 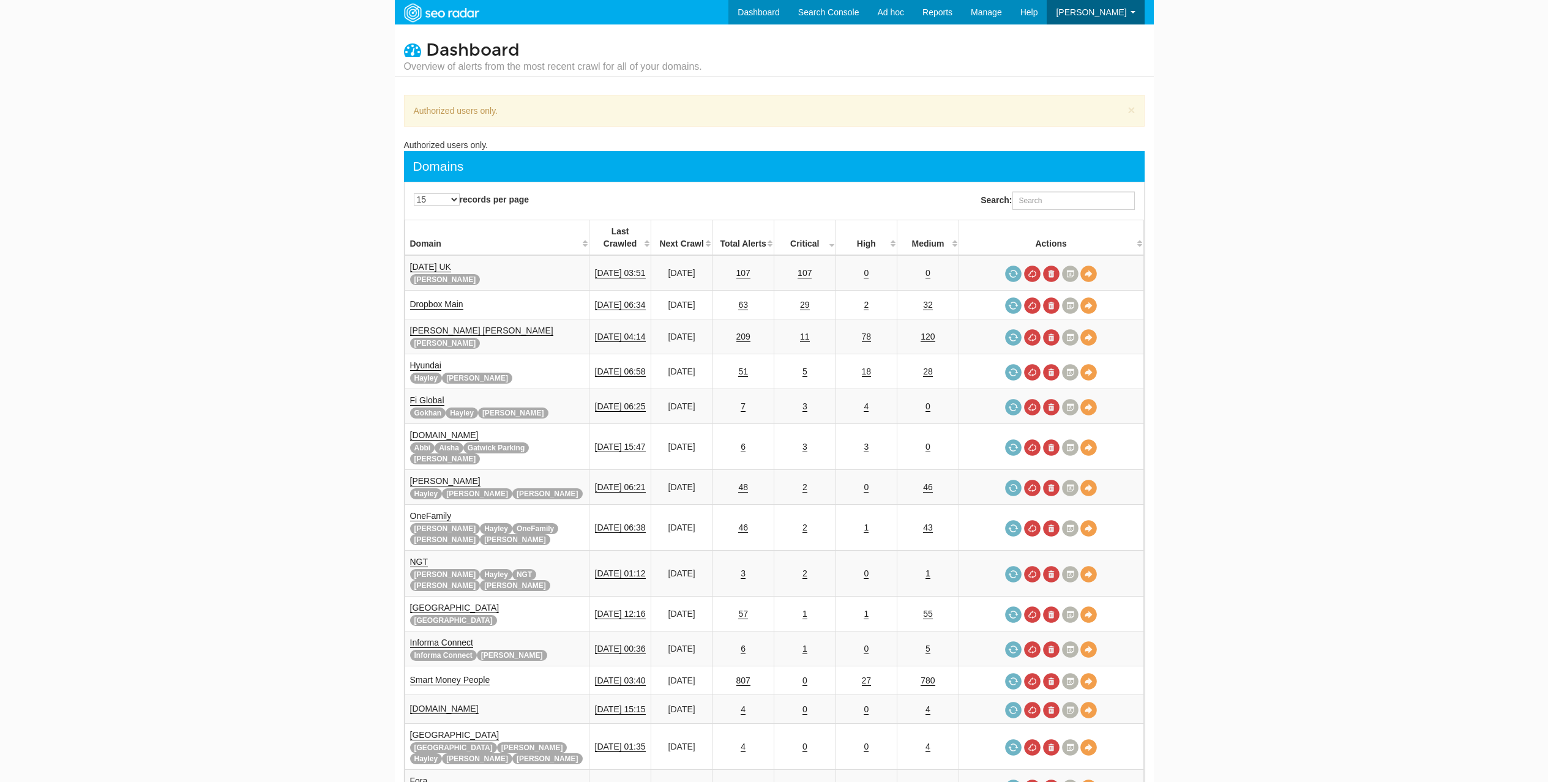 I want to click on span: Informa Connect, so click(x=443, y=655).